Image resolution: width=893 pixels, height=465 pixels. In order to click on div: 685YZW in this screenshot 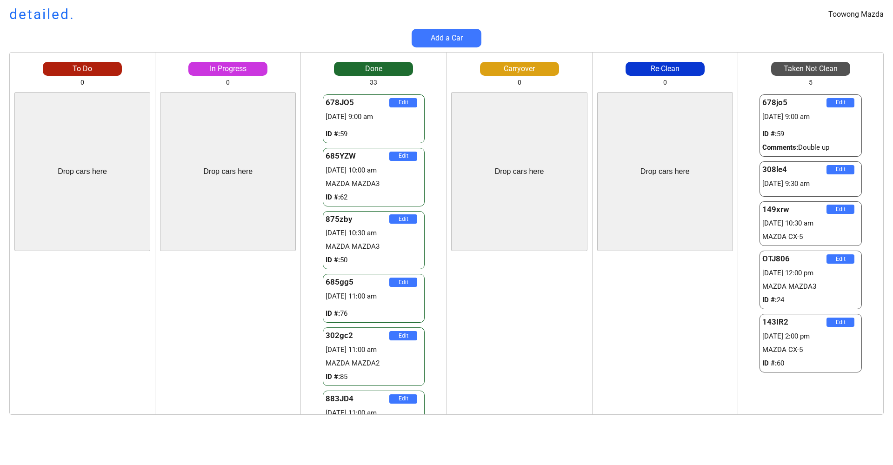, I will do `click(358, 156)`.